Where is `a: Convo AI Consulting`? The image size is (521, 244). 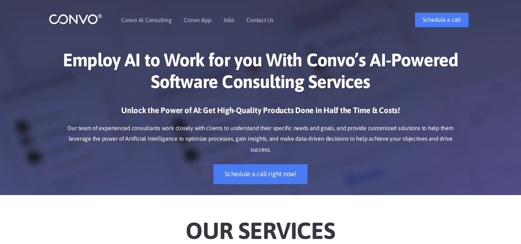 a: Convo AI Consulting is located at coordinates (146, 20).